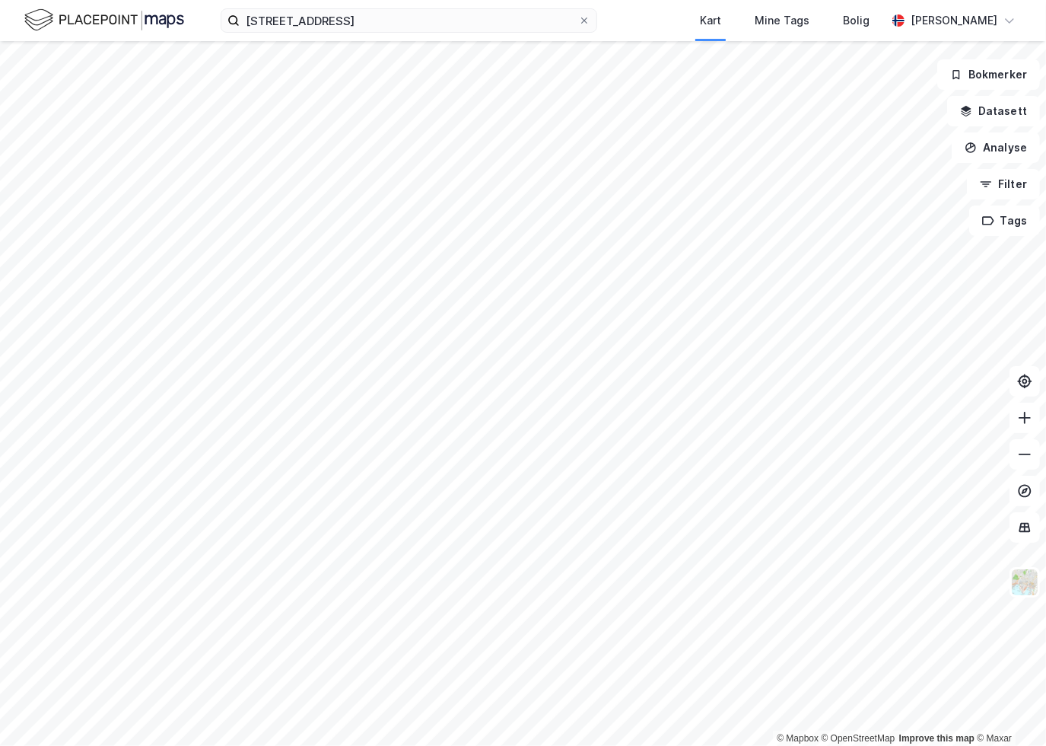  What do you see at coordinates (104, 20) in the screenshot?
I see `img: logo.f888ab2527a4732fd821a326f86c7f29.svg` at bounding box center [104, 20].